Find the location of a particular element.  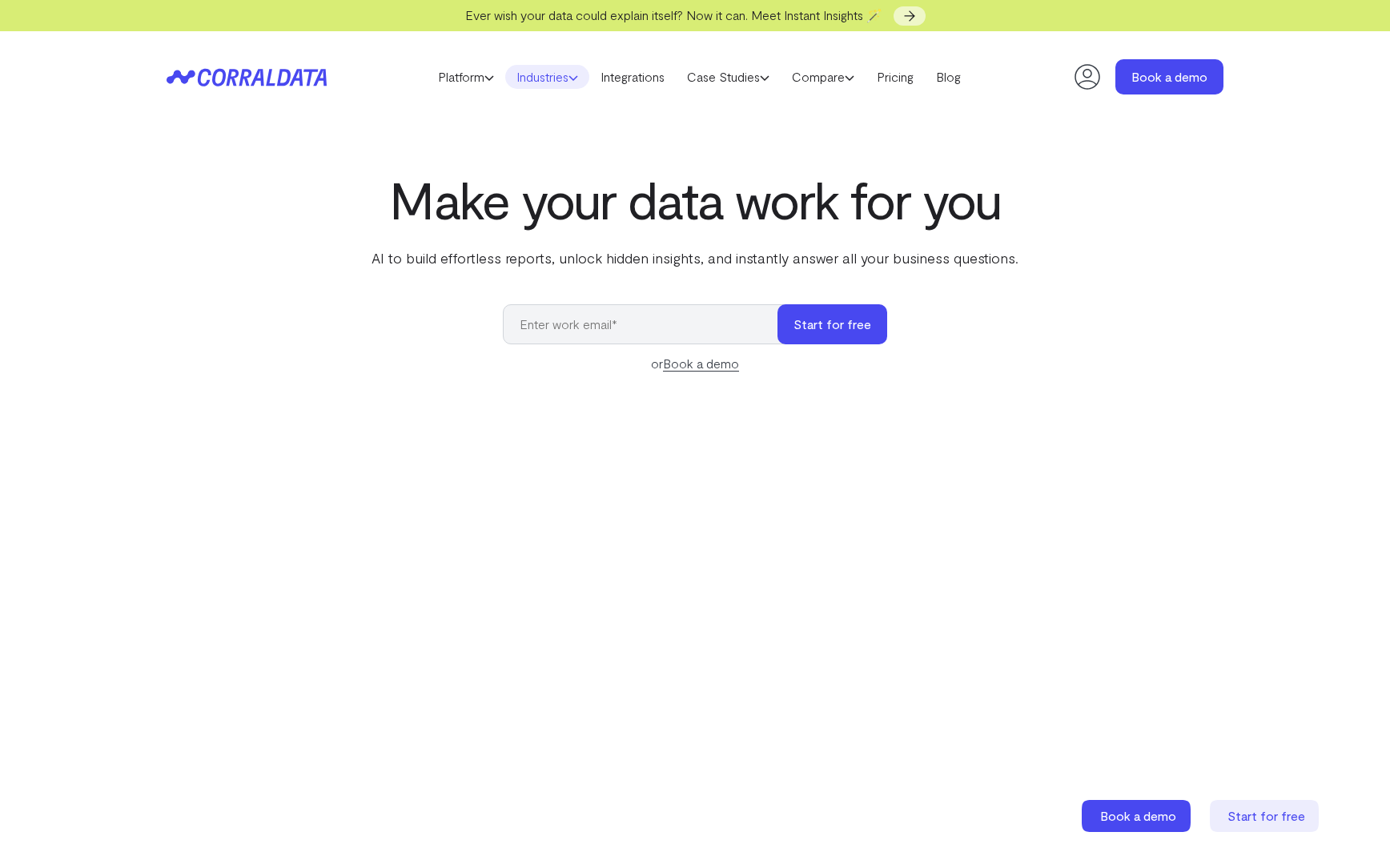

a: Start for free is located at coordinates (1266, 816).